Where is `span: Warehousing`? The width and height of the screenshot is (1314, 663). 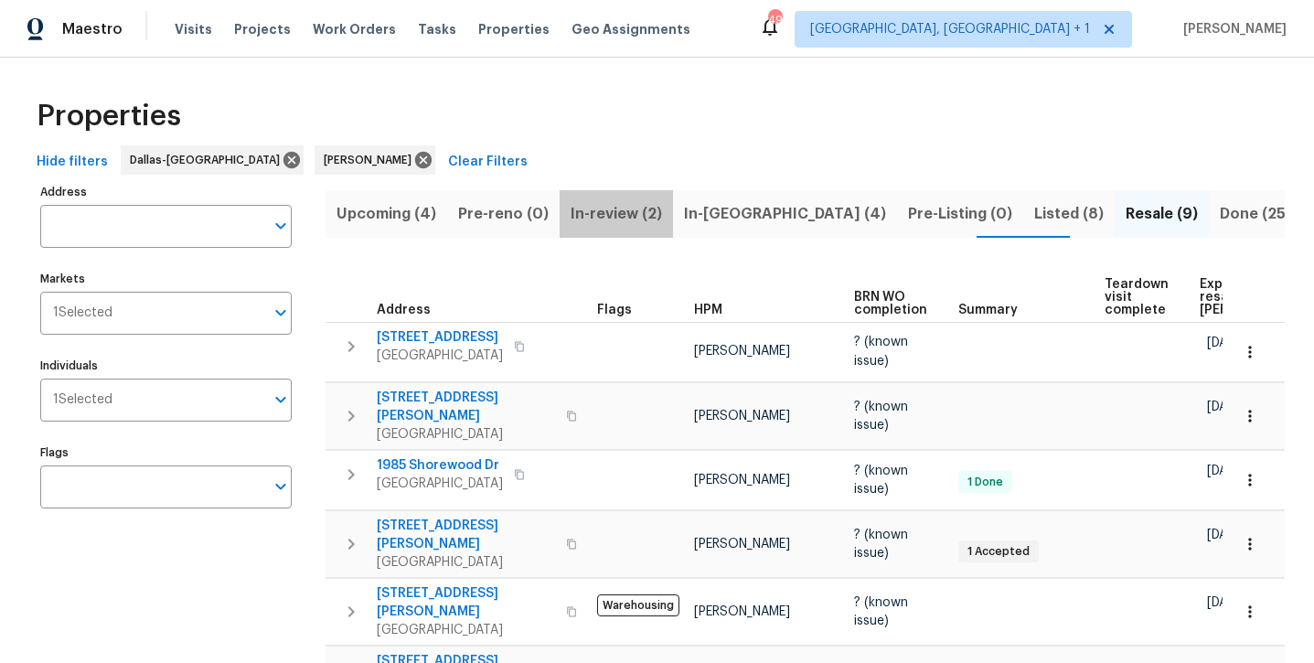
span: Warehousing is located at coordinates (638, 605).